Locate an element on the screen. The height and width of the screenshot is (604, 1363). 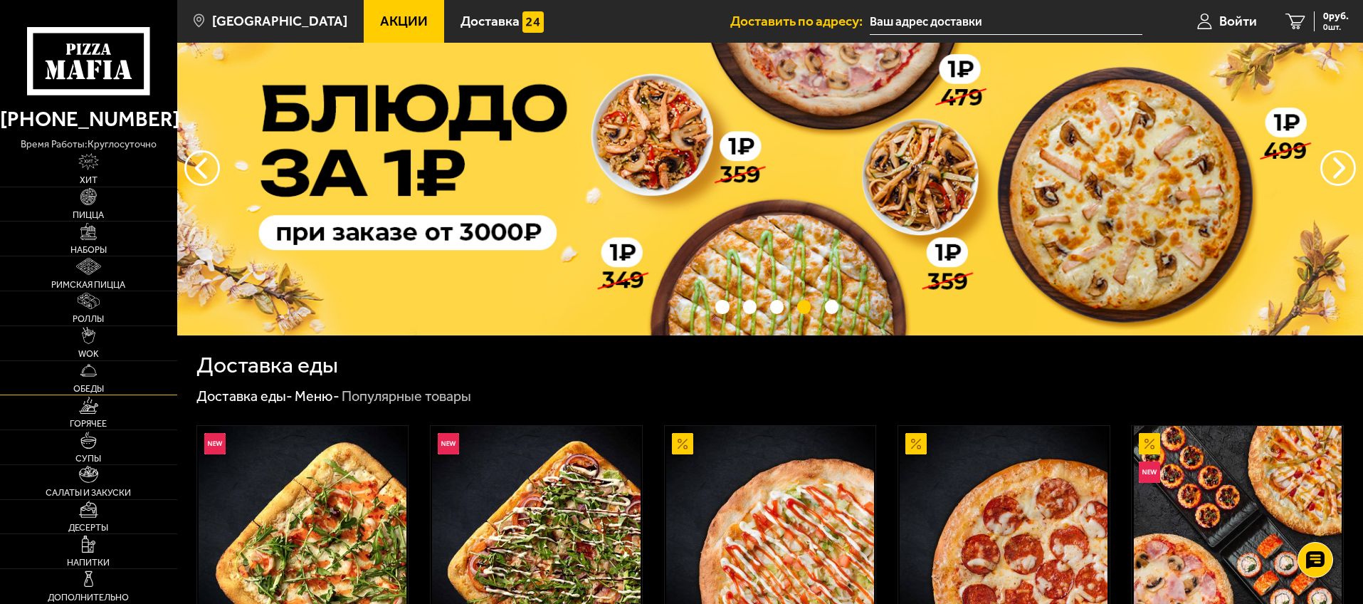
a: Меню- is located at coordinates (317, 396).